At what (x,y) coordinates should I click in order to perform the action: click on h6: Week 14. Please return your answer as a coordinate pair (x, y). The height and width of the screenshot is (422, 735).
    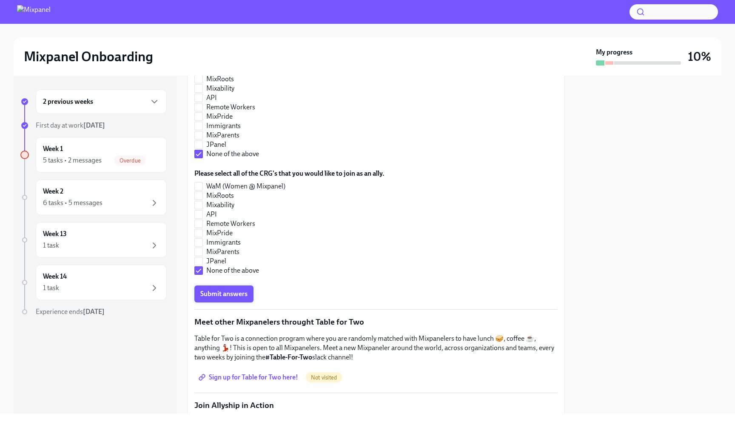
    Looking at the image, I should click on (55, 277).